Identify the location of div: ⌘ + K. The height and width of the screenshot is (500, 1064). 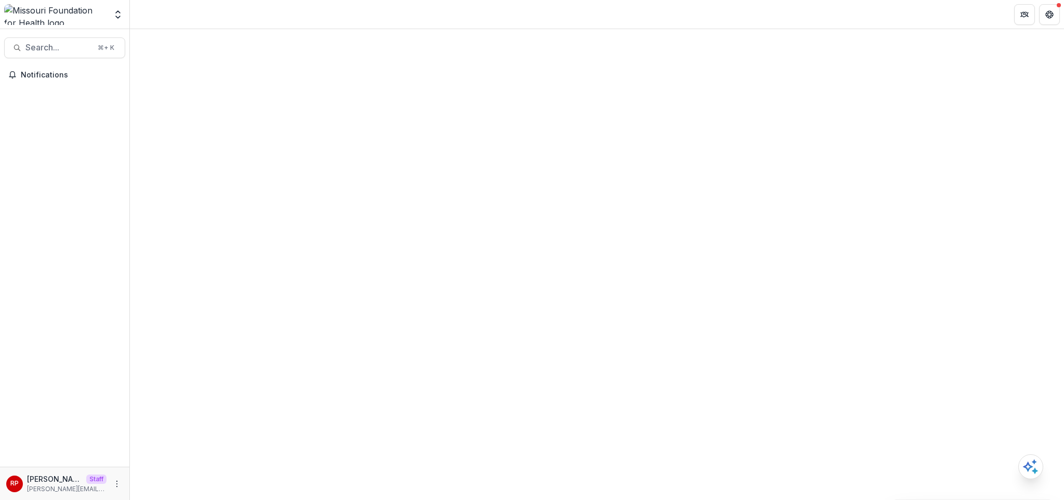
(106, 48).